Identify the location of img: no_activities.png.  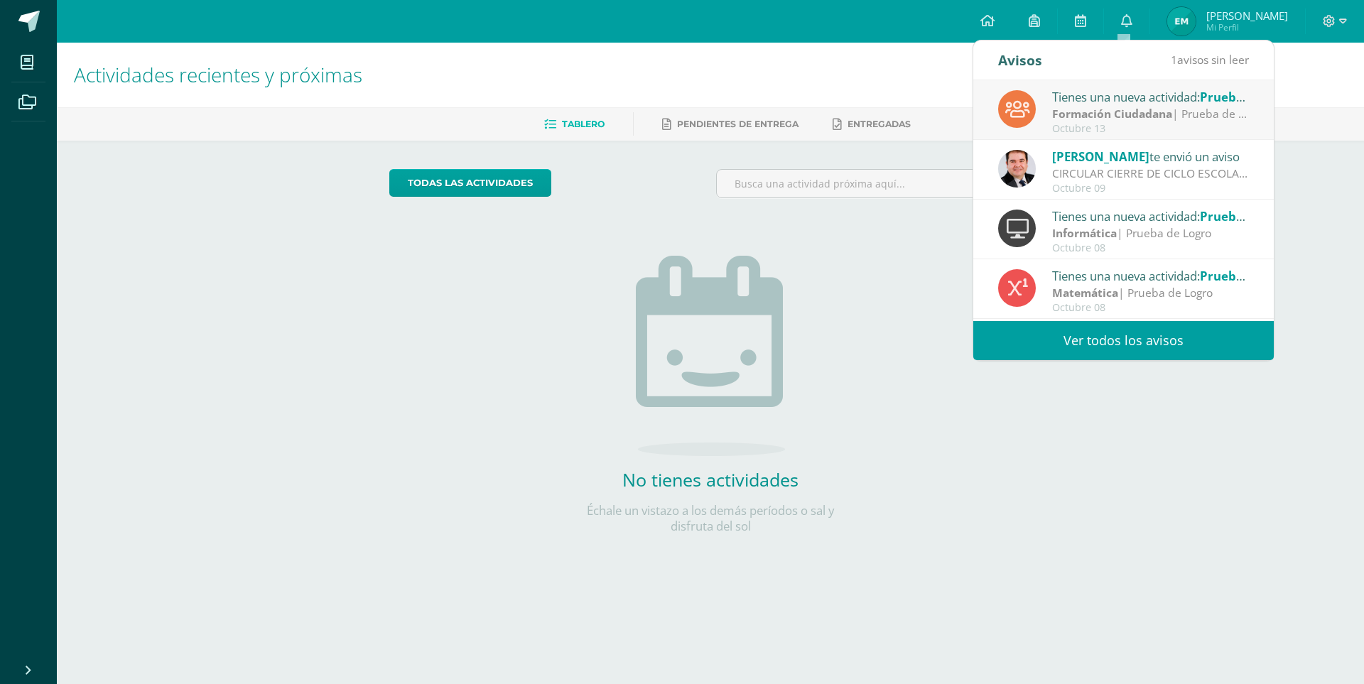
(711, 356).